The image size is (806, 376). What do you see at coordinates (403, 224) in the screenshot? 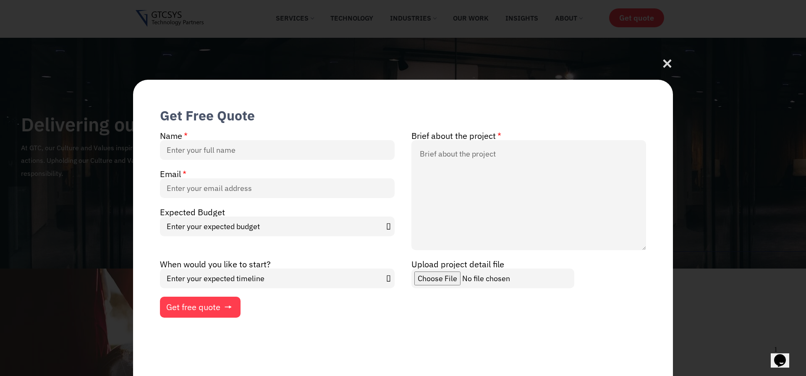
I see `form: New Form` at bounding box center [403, 224].